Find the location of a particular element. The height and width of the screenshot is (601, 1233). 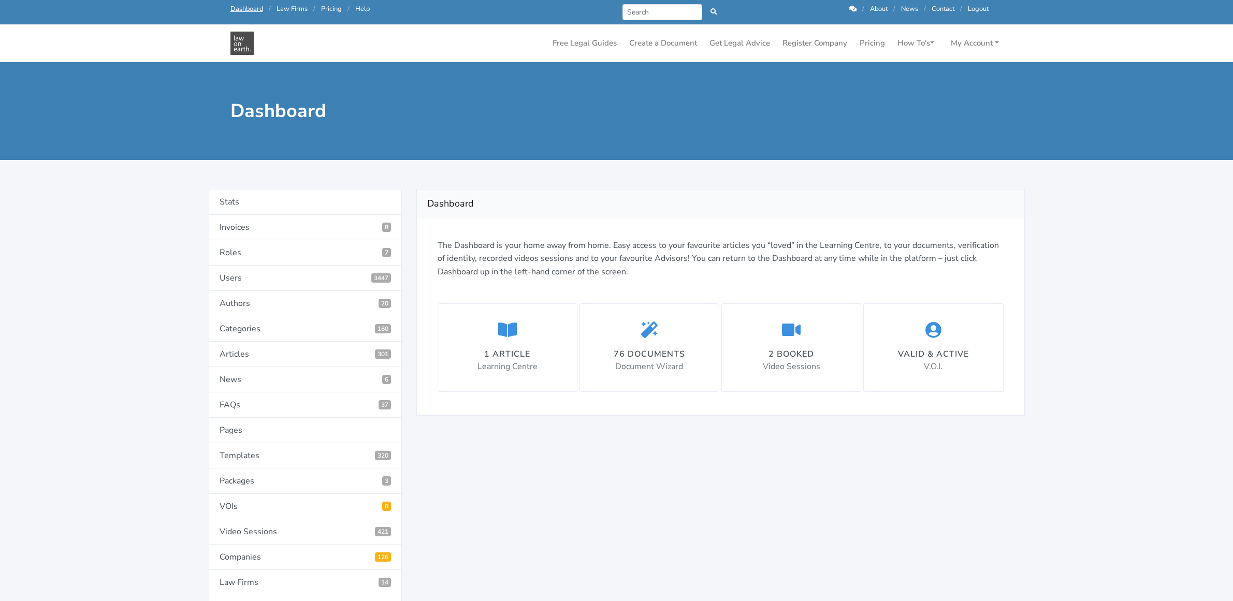

a: FAQs is located at coordinates (305, 405).